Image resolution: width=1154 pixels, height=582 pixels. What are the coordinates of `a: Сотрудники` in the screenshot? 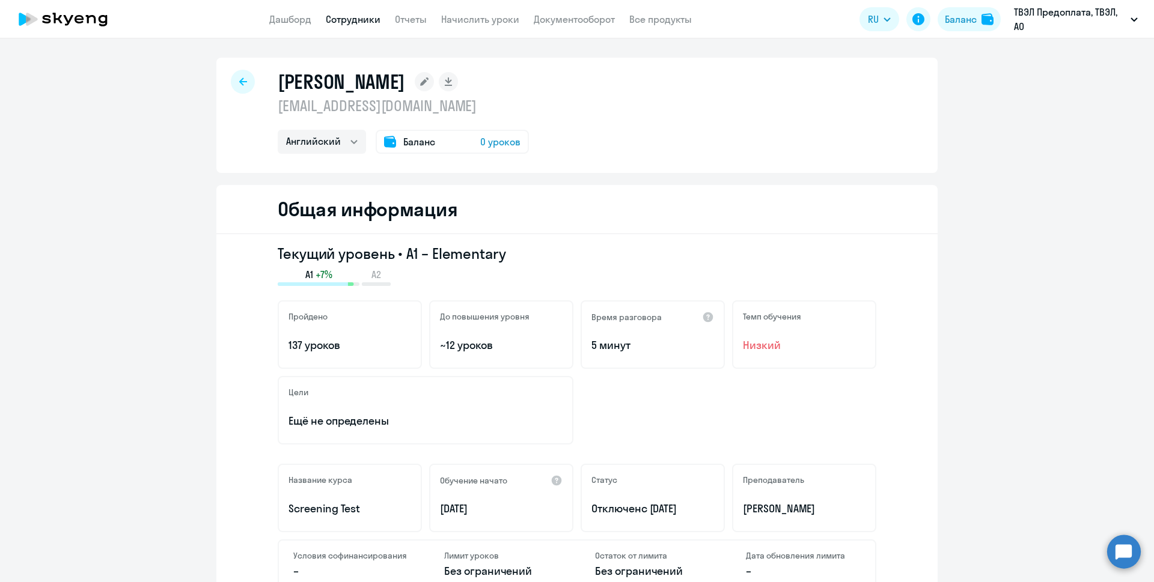 It's located at (353, 19).